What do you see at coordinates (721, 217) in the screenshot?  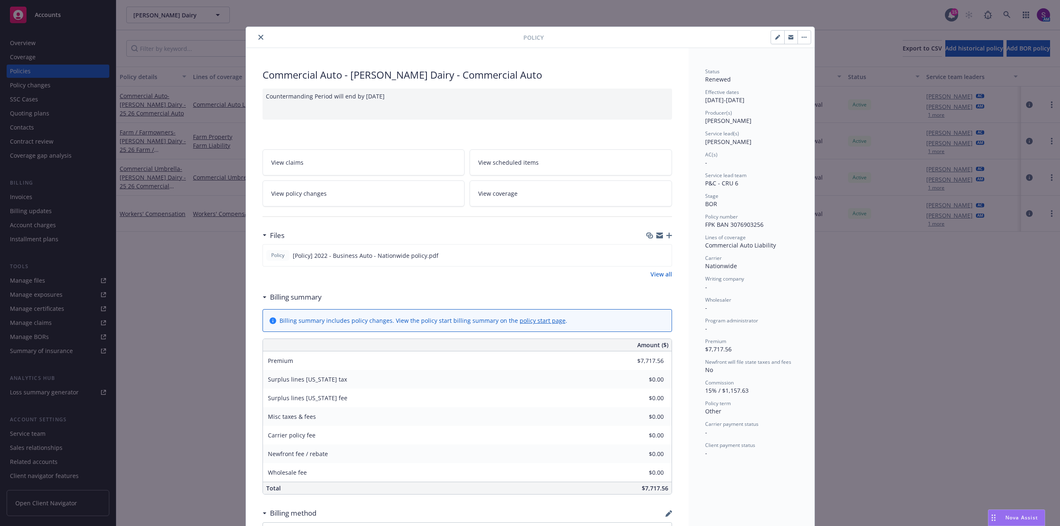 I see `span: Policy number` at bounding box center [721, 217].